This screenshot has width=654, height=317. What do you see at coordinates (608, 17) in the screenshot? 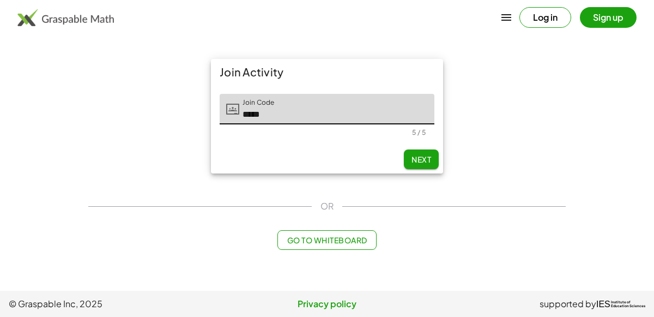
I see `button: Sign up` at bounding box center [608, 17].